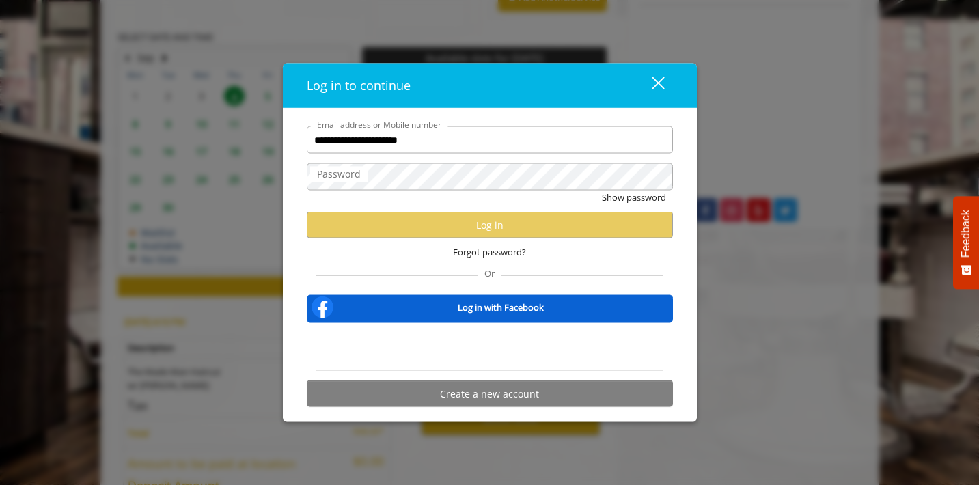  What do you see at coordinates (489, 273) in the screenshot?
I see `span: Or` at bounding box center [489, 273].